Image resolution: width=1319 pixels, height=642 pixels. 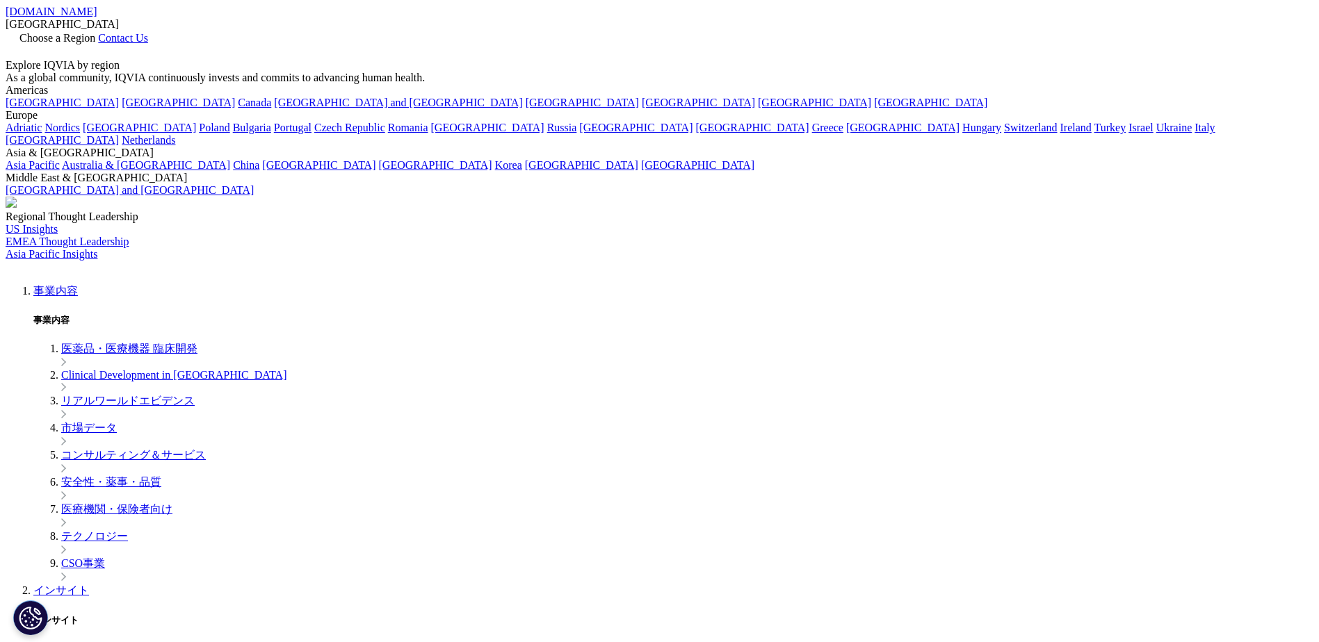 What do you see at coordinates (31, 229) in the screenshot?
I see `a: US Insights` at bounding box center [31, 229].